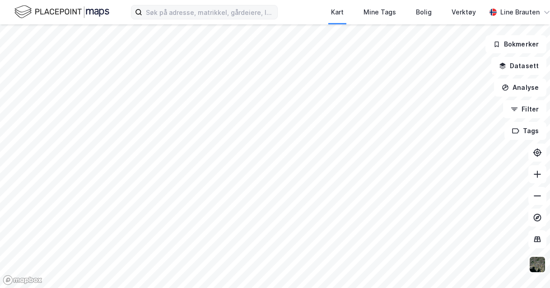  Describe the element at coordinates (209, 12) in the screenshot. I see `input: Søk på adresse, matrikkel, gårdeiere, leietakere eller personer` at that location.